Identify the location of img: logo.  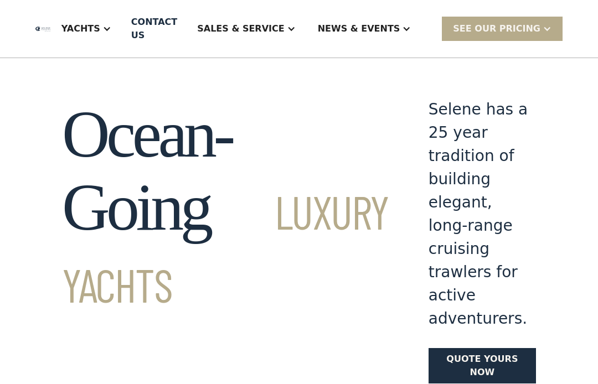
(43, 29).